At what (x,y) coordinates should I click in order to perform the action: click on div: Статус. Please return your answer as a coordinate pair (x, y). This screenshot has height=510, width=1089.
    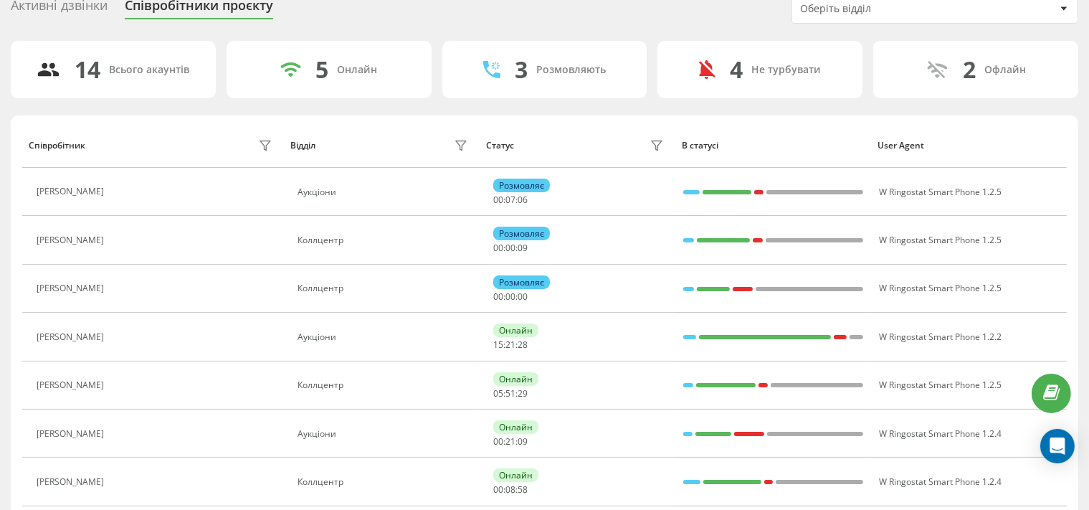
    Looking at the image, I should click on (500, 145).